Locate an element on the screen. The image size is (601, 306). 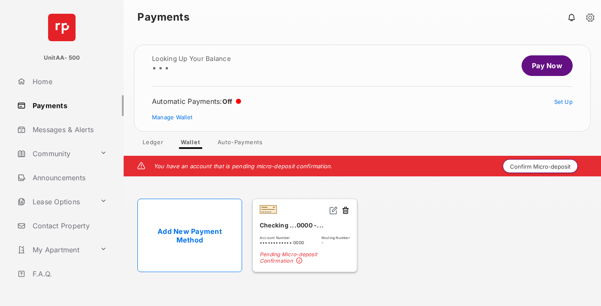
span: Off is located at coordinates (228, 101).